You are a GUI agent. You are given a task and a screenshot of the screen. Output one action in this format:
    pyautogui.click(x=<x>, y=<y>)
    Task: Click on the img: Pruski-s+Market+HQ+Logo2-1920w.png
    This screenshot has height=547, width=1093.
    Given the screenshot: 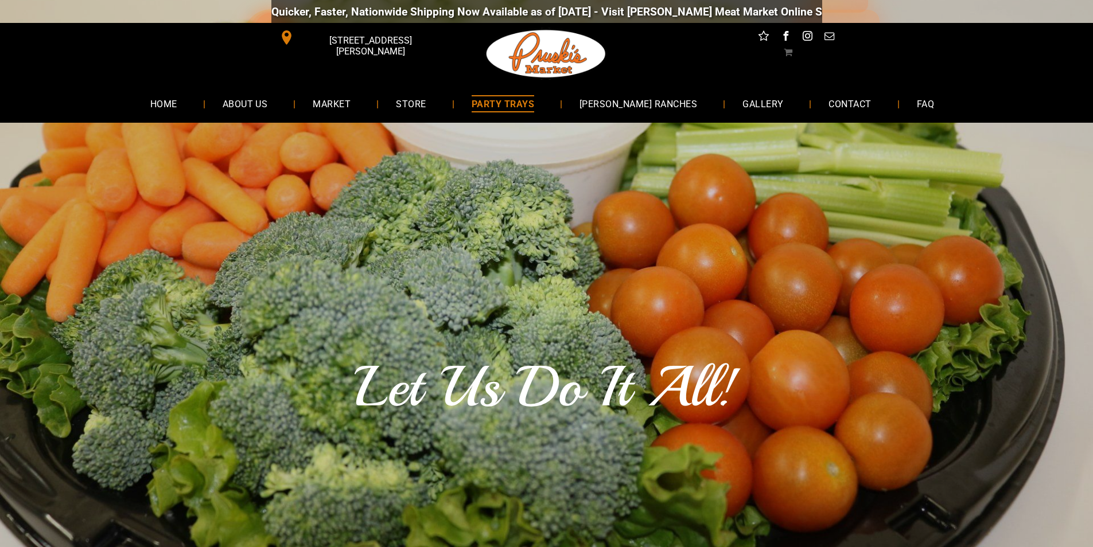 What is the action you would take?
    pyautogui.click(x=546, y=54)
    